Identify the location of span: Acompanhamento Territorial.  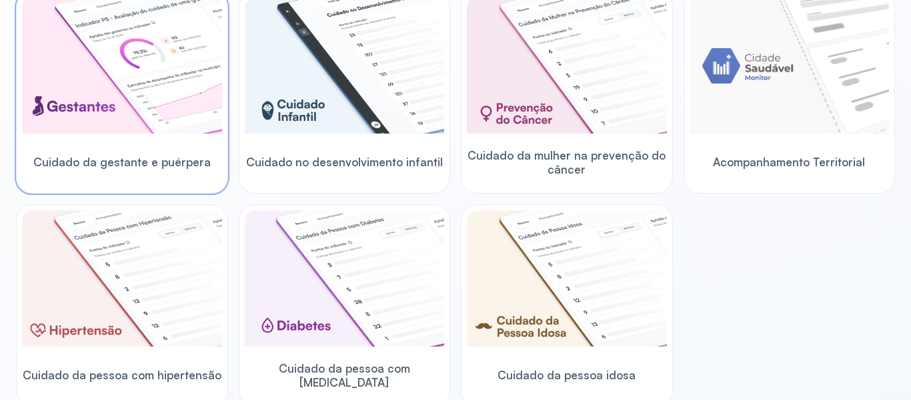
(789, 161).